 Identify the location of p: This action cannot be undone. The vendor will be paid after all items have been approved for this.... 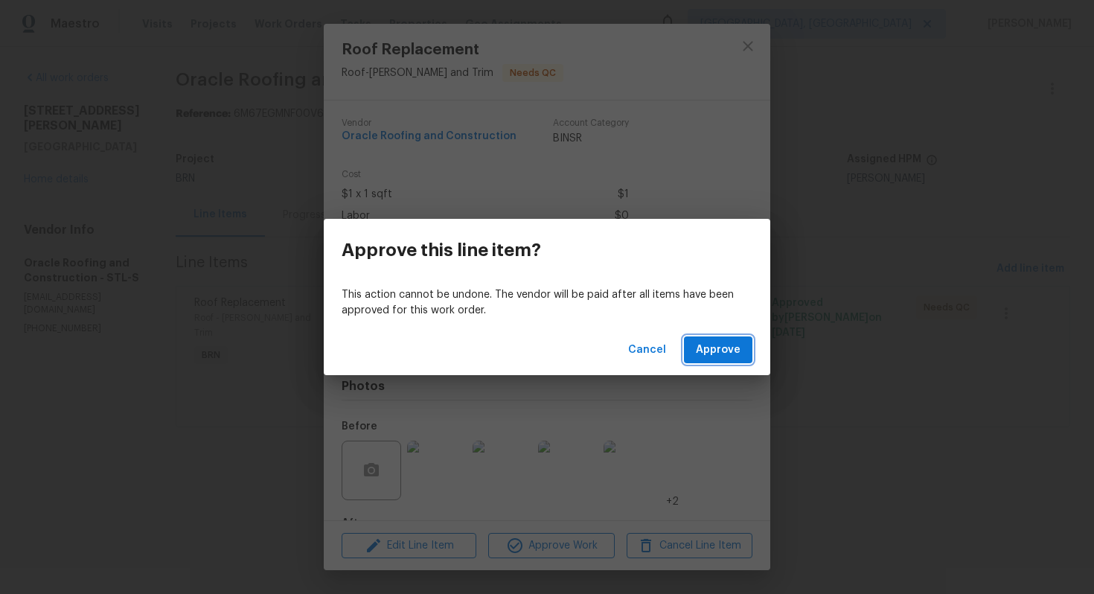
(547, 303).